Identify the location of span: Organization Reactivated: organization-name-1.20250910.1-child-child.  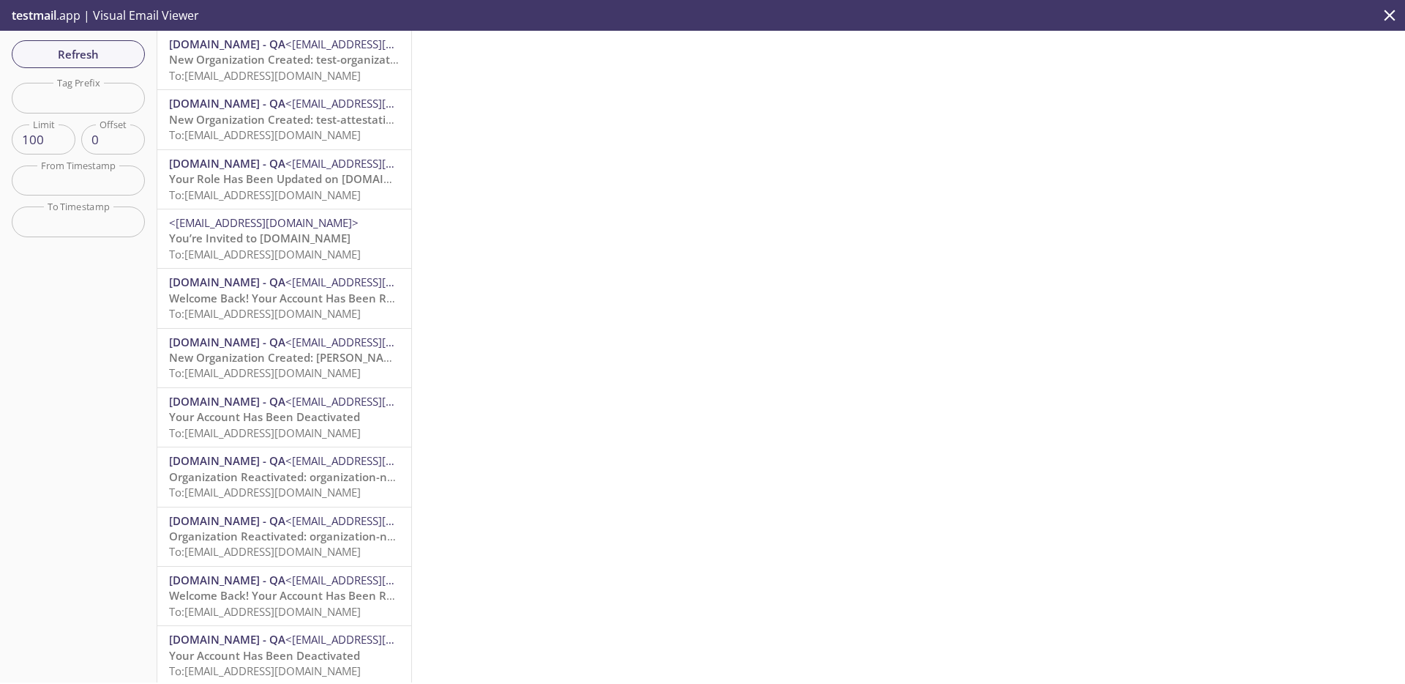
(356, 476).